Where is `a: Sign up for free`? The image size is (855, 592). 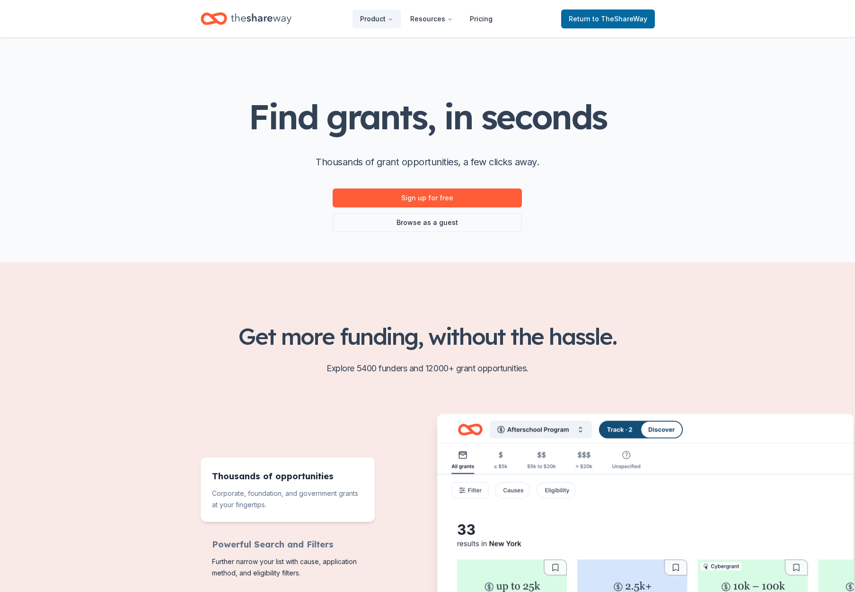 a: Sign up for free is located at coordinates (427, 198).